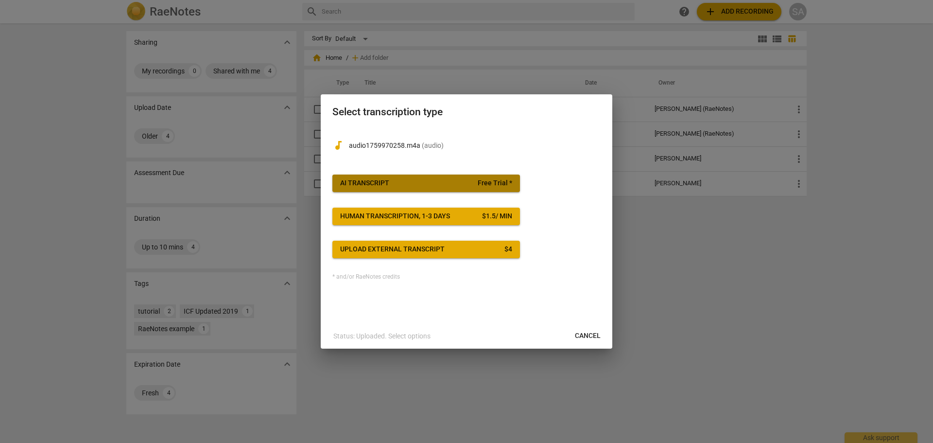  I want to click on div: * and/or RaeNotes credits, so click(466, 277).